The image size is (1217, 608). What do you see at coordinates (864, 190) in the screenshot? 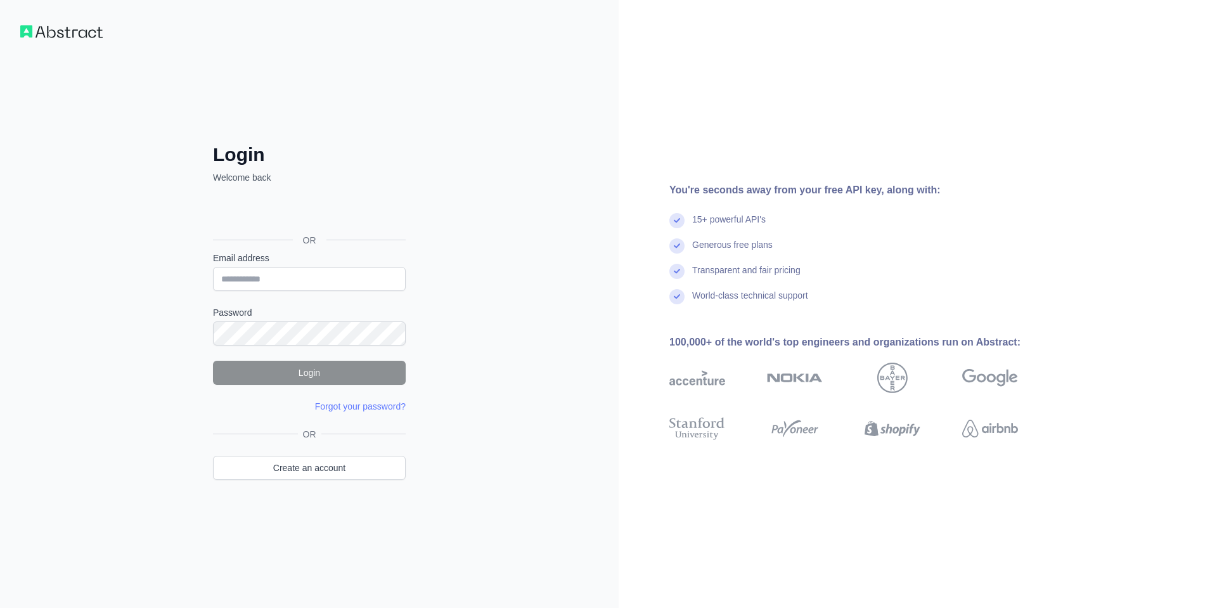
I see `div: You're seconds away from your free API key, along with:` at bounding box center [864, 190].